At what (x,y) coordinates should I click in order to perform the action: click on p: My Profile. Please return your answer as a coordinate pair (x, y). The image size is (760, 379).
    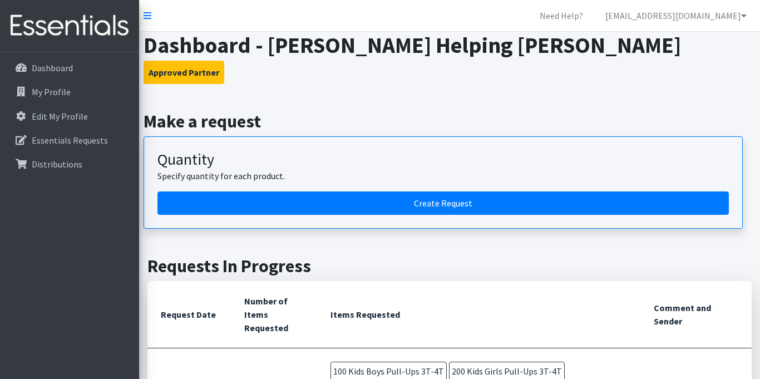
    Looking at the image, I should click on (51, 92).